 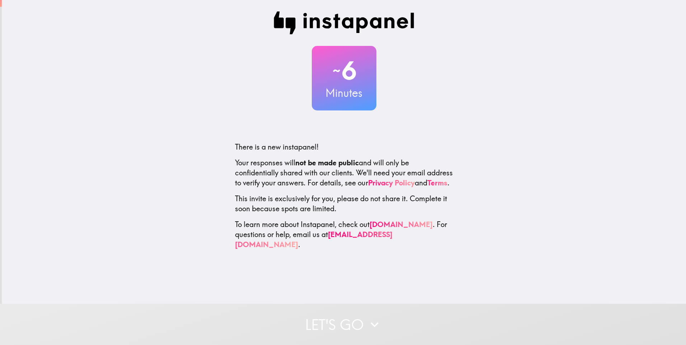 What do you see at coordinates (277, 147) in the screenshot?
I see `span: There is a new instapanel!` at bounding box center [277, 147].